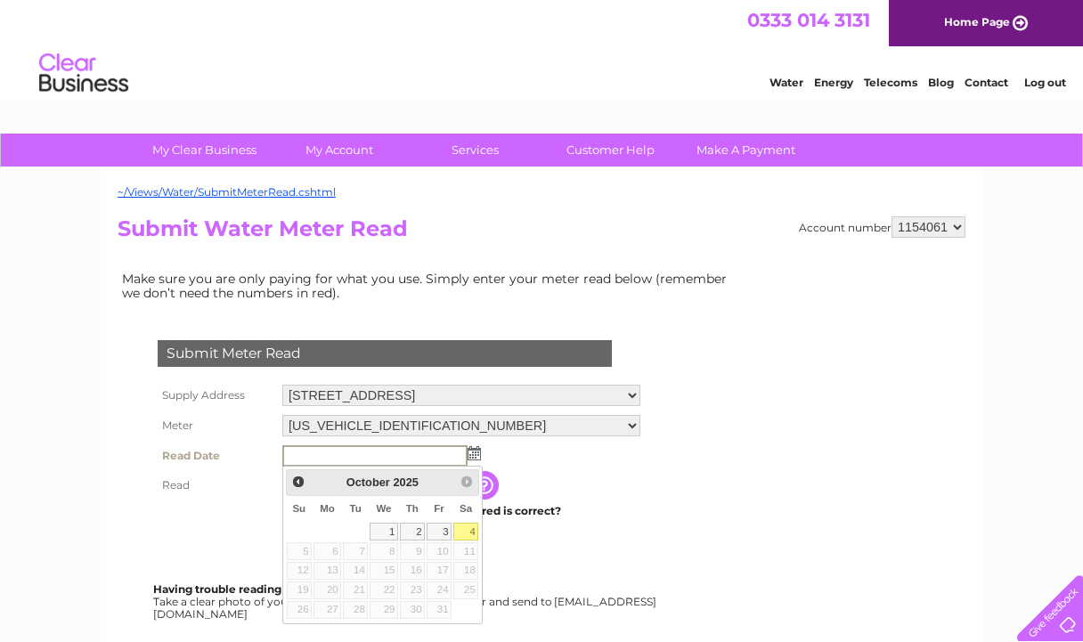 The image size is (1083, 642). Describe the element at coordinates (466, 508) in the screenshot. I see `span: Saturday` at that location.